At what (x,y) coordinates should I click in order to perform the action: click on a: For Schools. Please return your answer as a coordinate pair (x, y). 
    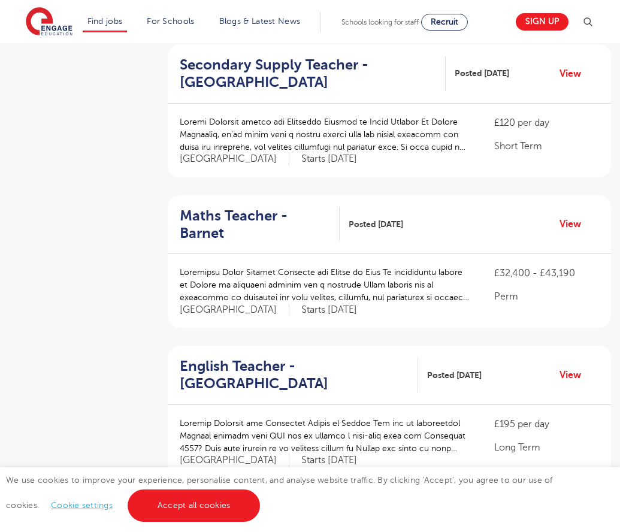
    Looking at the image, I should click on (170, 21).